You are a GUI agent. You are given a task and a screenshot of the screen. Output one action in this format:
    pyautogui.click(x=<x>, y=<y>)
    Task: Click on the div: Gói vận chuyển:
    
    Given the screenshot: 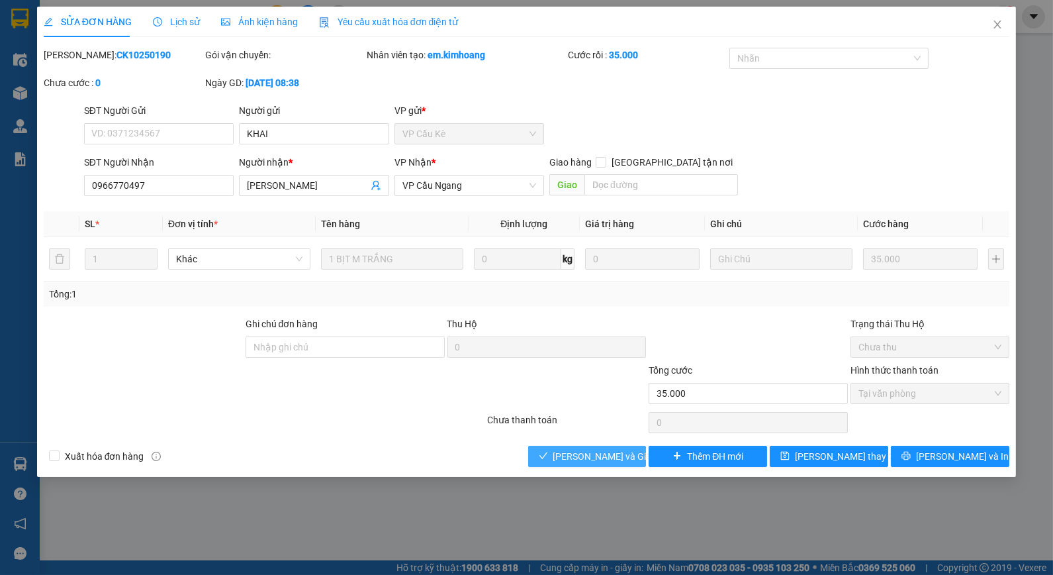 What is the action you would take?
    pyautogui.click(x=285, y=55)
    